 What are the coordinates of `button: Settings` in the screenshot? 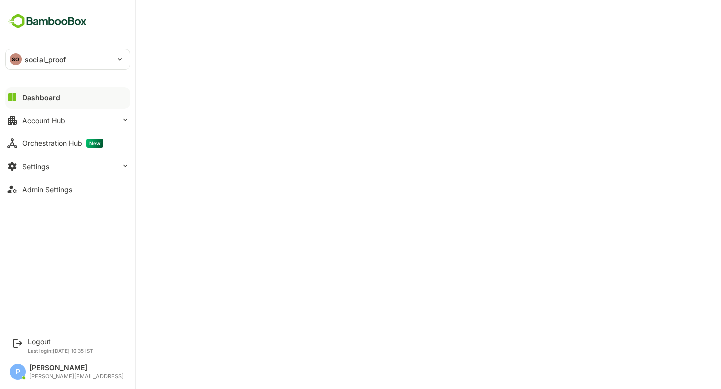 It's located at (68, 167).